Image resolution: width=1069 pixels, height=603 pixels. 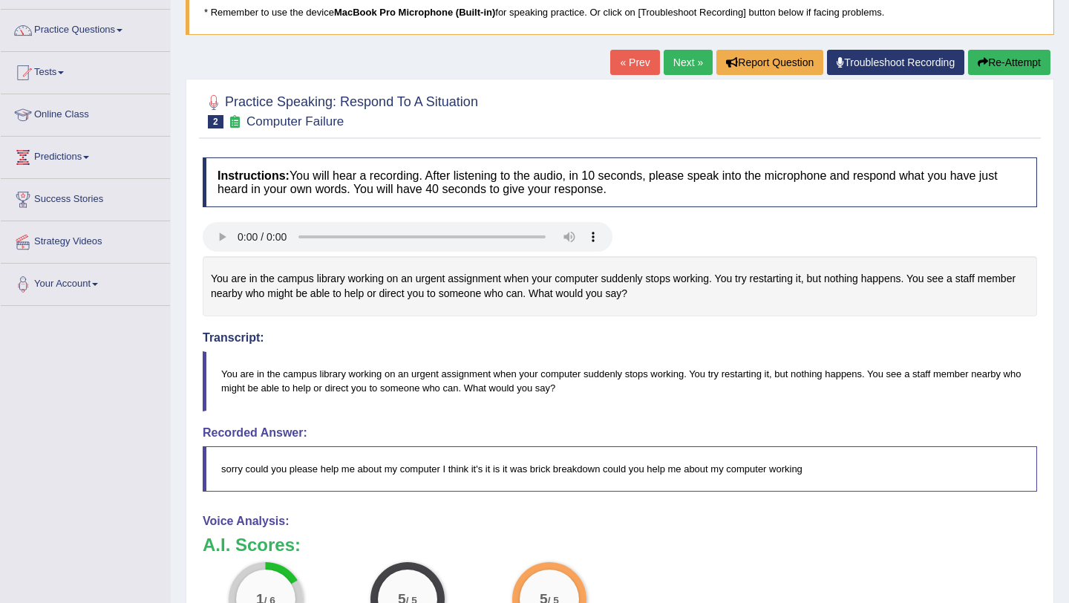 I want to click on button: Re-Attempt, so click(x=1009, y=62).